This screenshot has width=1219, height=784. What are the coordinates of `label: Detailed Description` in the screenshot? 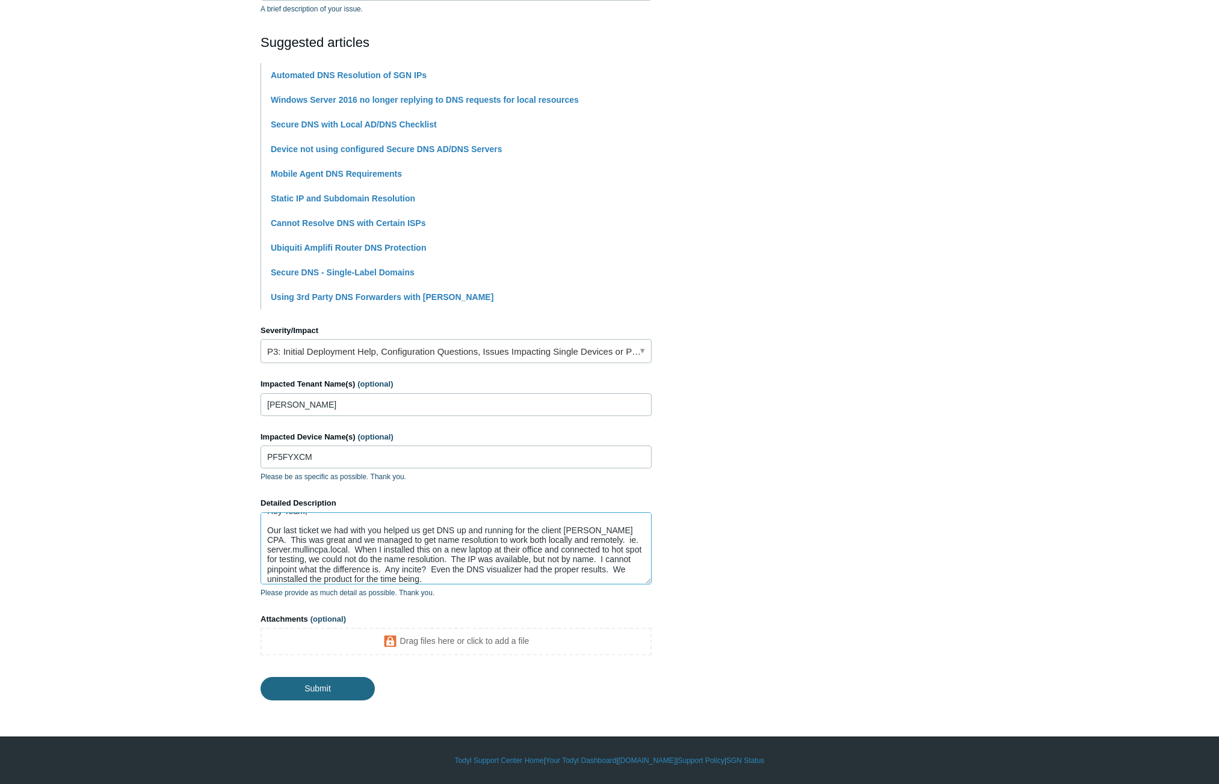 It's located at (456, 503).